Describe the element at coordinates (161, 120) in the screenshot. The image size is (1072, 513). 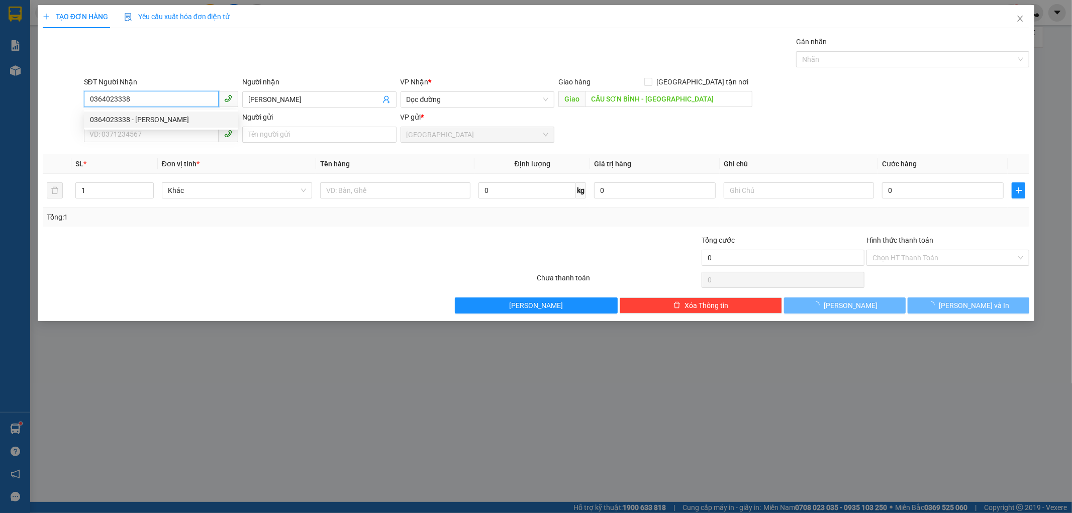
I see `div: 0364023338 - XUÂN QUÝ` at that location.